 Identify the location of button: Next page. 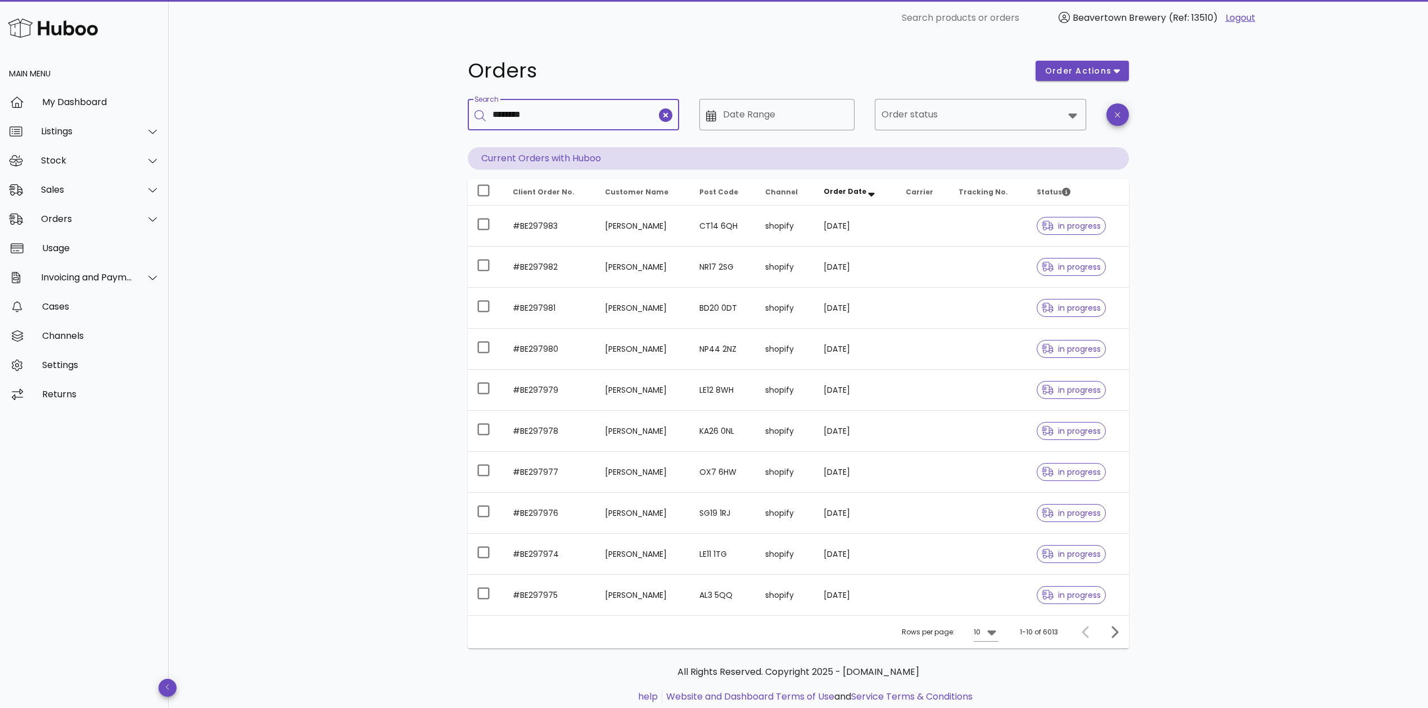
(1114, 632).